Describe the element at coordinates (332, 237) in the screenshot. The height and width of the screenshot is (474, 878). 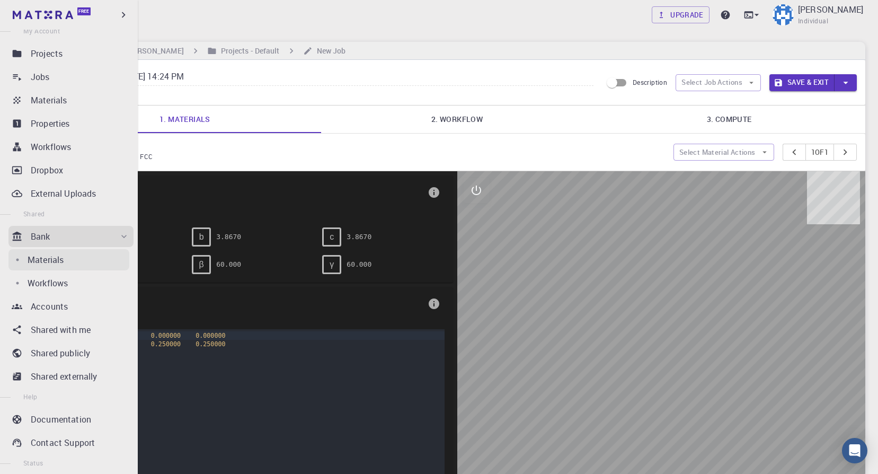
I see `span: c` at that location.